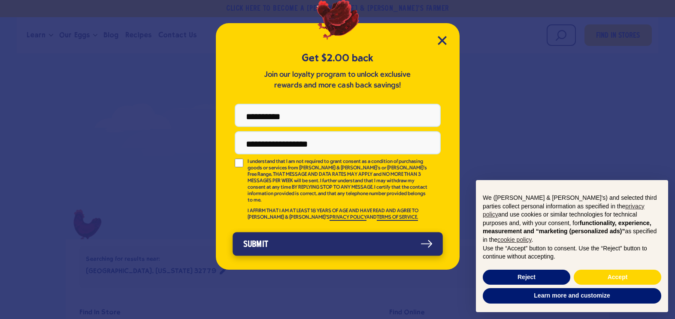 The width and height of the screenshot is (675, 319). I want to click on button: Reject, so click(526, 277).